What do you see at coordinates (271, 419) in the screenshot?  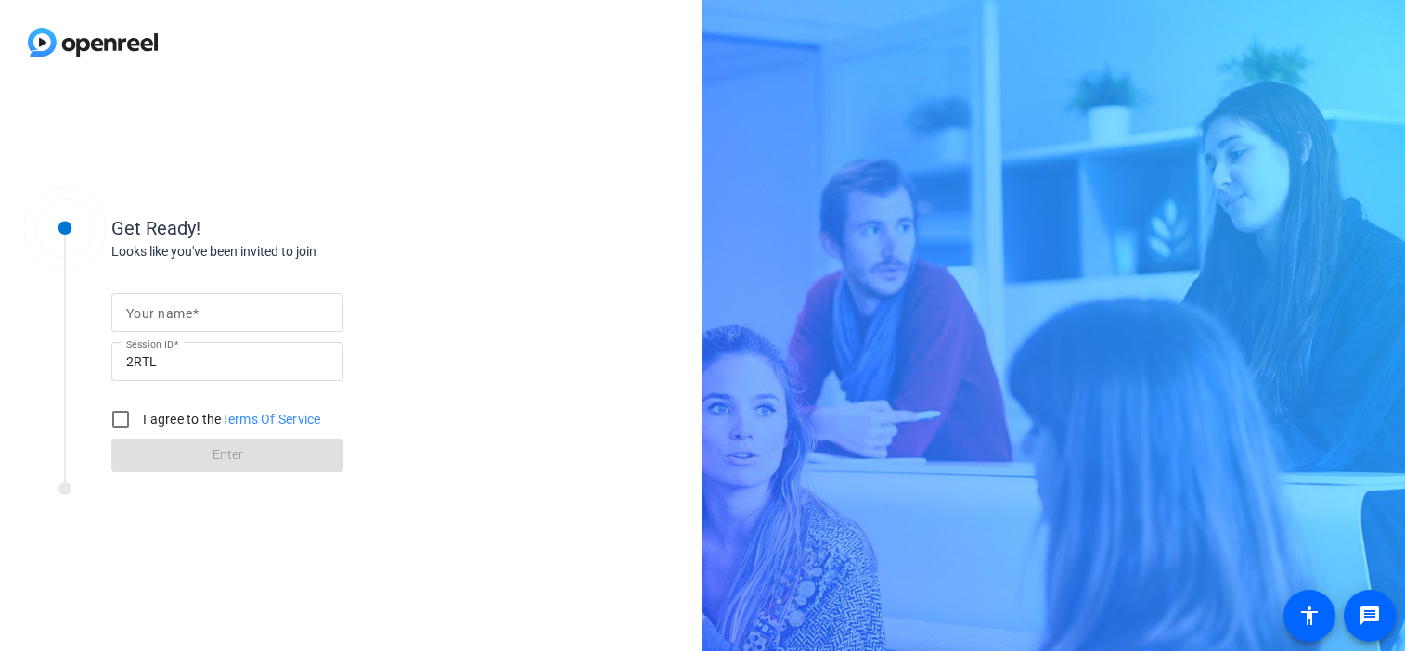 I see `a: Terms Of Service` at bounding box center [271, 419].